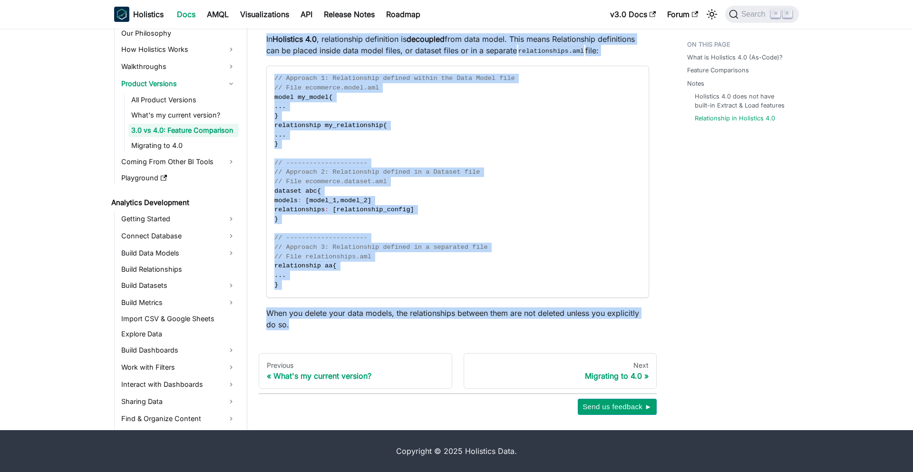  I want to click on a: Visualizations, so click(264, 14).